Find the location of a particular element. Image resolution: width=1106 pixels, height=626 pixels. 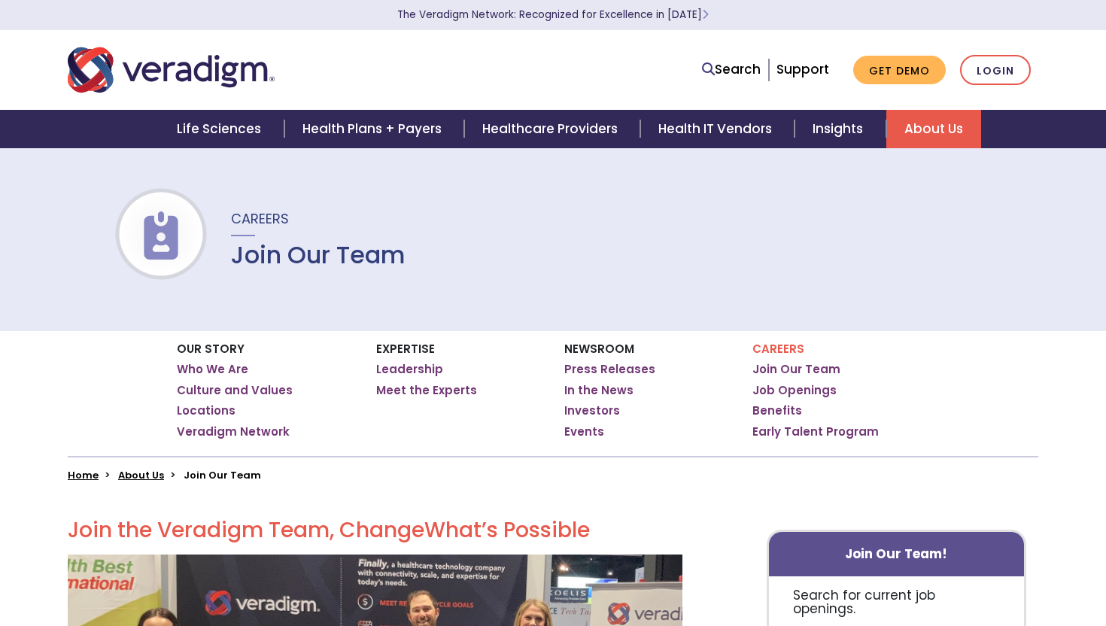

a: Events is located at coordinates (584, 432).